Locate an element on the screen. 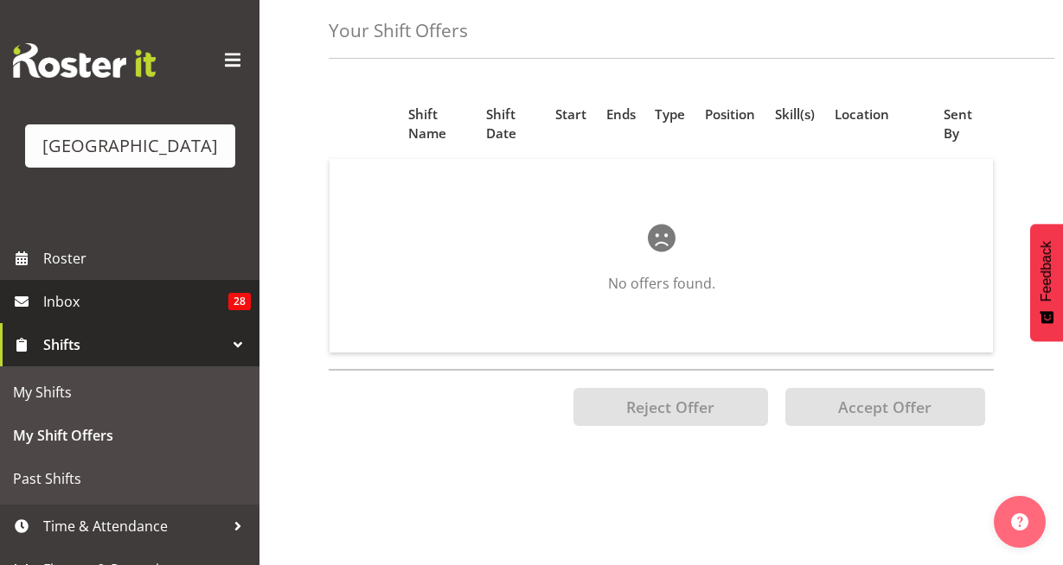 Image resolution: width=1063 pixels, height=565 pixels. span: Type is located at coordinates (669, 114).